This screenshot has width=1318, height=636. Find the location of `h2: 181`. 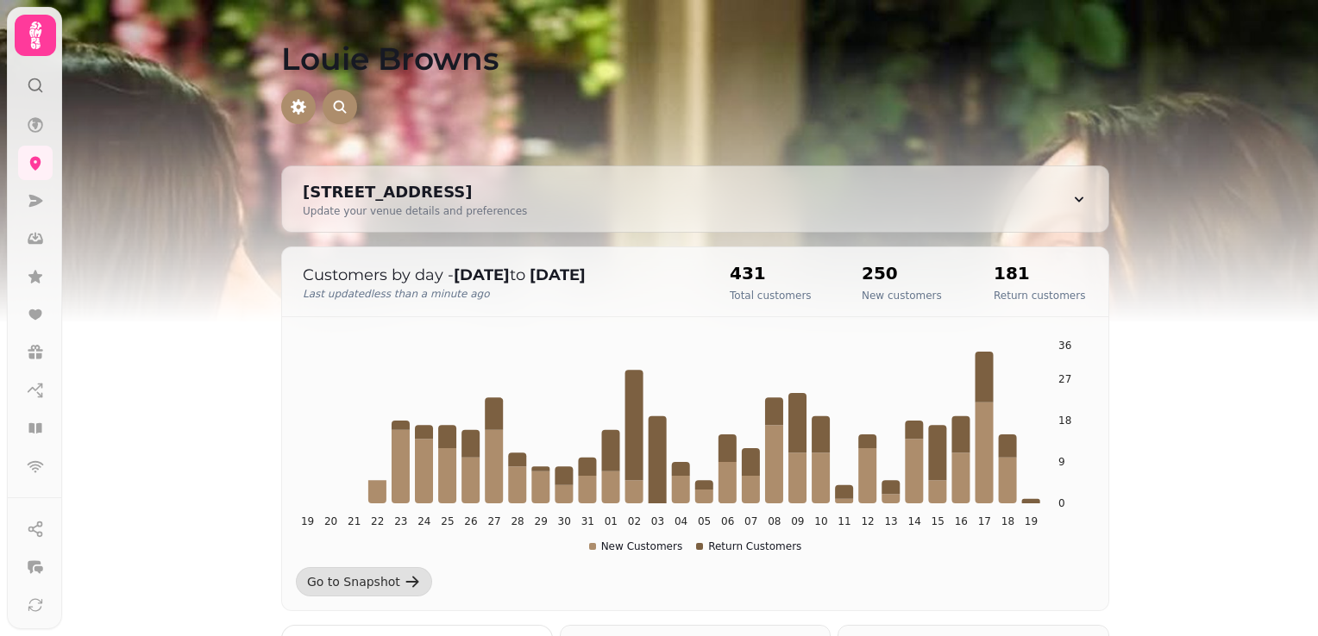

h2: 181 is located at coordinates (1039, 273).